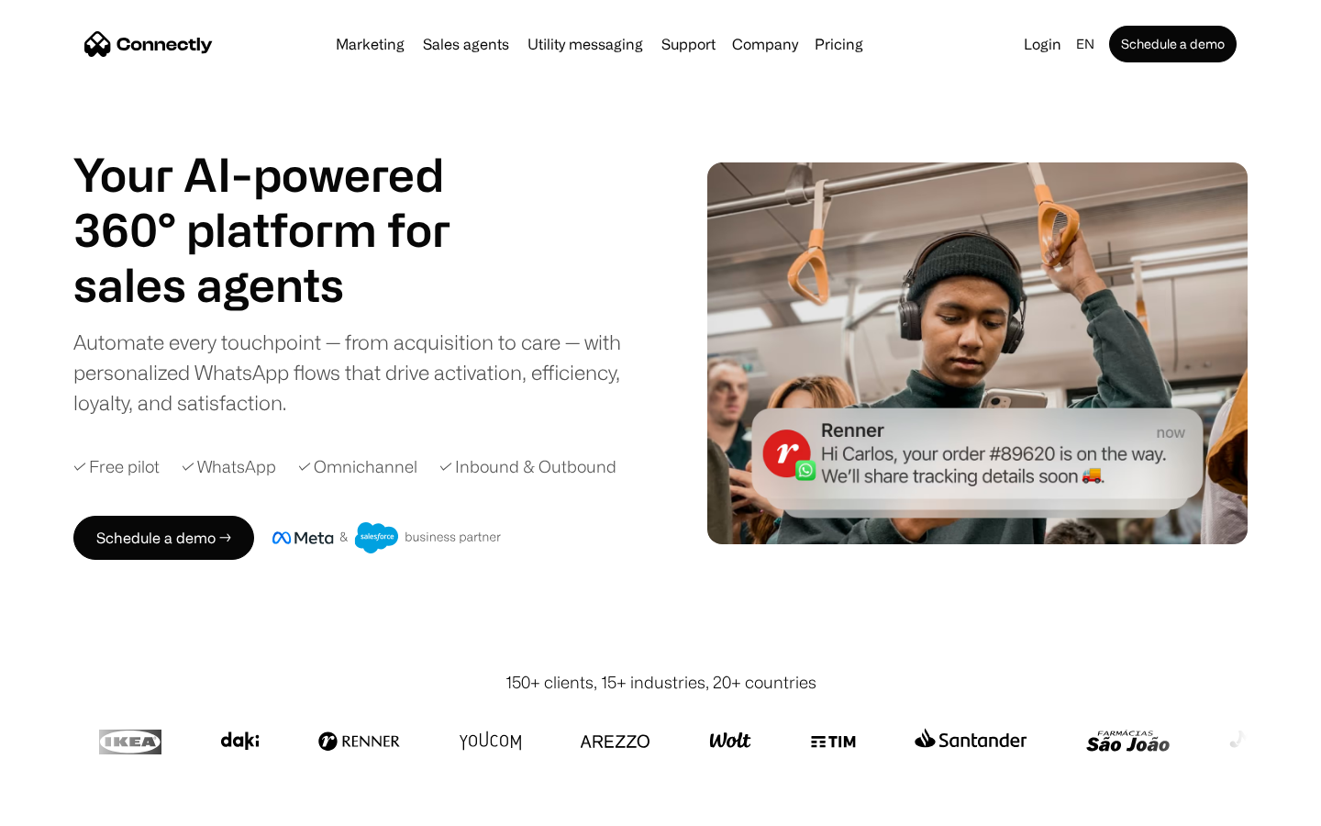  Describe the element at coordinates (284, 202) in the screenshot. I see `h1: Your AI-powered 360° platform for` at that location.